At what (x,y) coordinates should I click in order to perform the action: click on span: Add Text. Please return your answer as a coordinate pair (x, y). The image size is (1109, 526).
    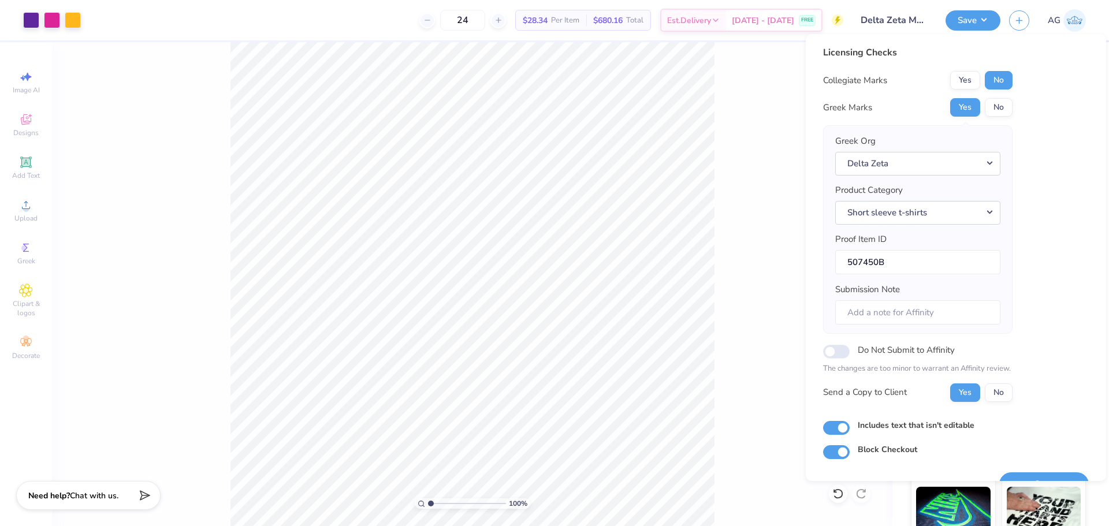
    Looking at the image, I should click on (26, 176).